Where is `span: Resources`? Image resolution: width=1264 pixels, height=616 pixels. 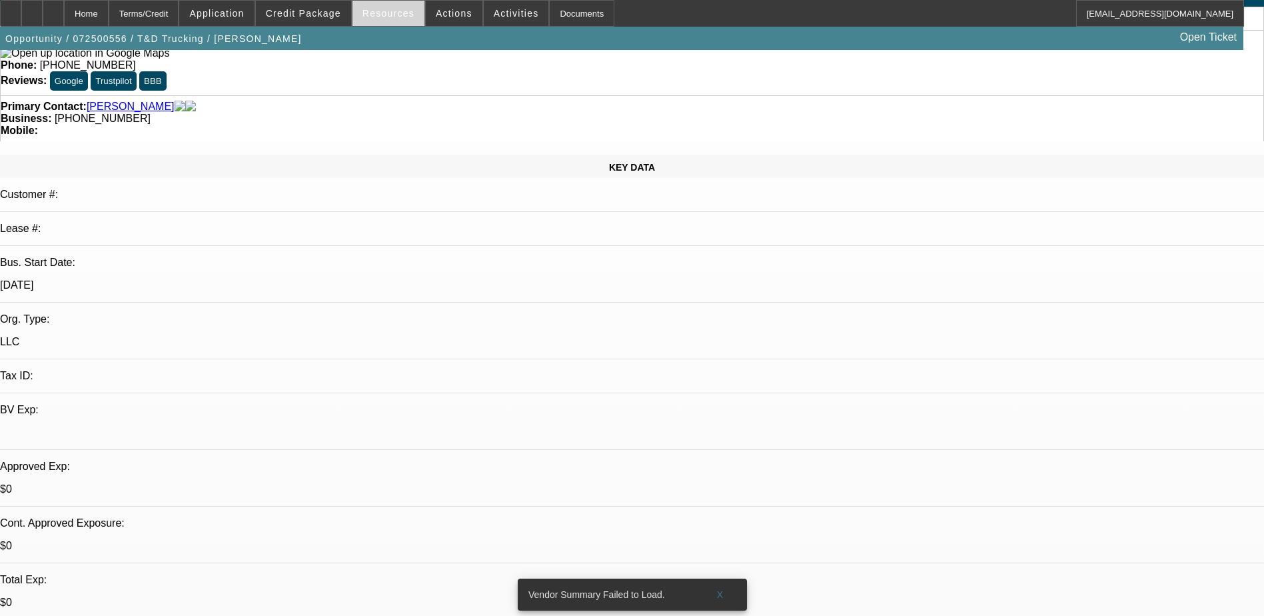
span: Resources is located at coordinates (389, 13).